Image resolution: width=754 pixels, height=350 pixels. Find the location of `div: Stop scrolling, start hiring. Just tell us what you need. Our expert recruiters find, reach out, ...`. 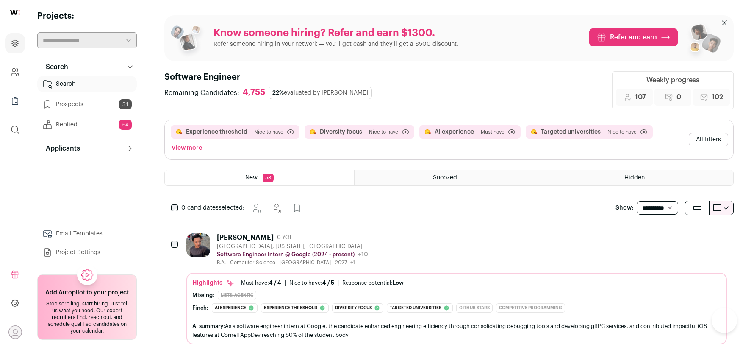

div: Stop scrolling, start hiring. Just tell us what you need. Our expert recruiters find, reach out, ... is located at coordinates (87, 317).